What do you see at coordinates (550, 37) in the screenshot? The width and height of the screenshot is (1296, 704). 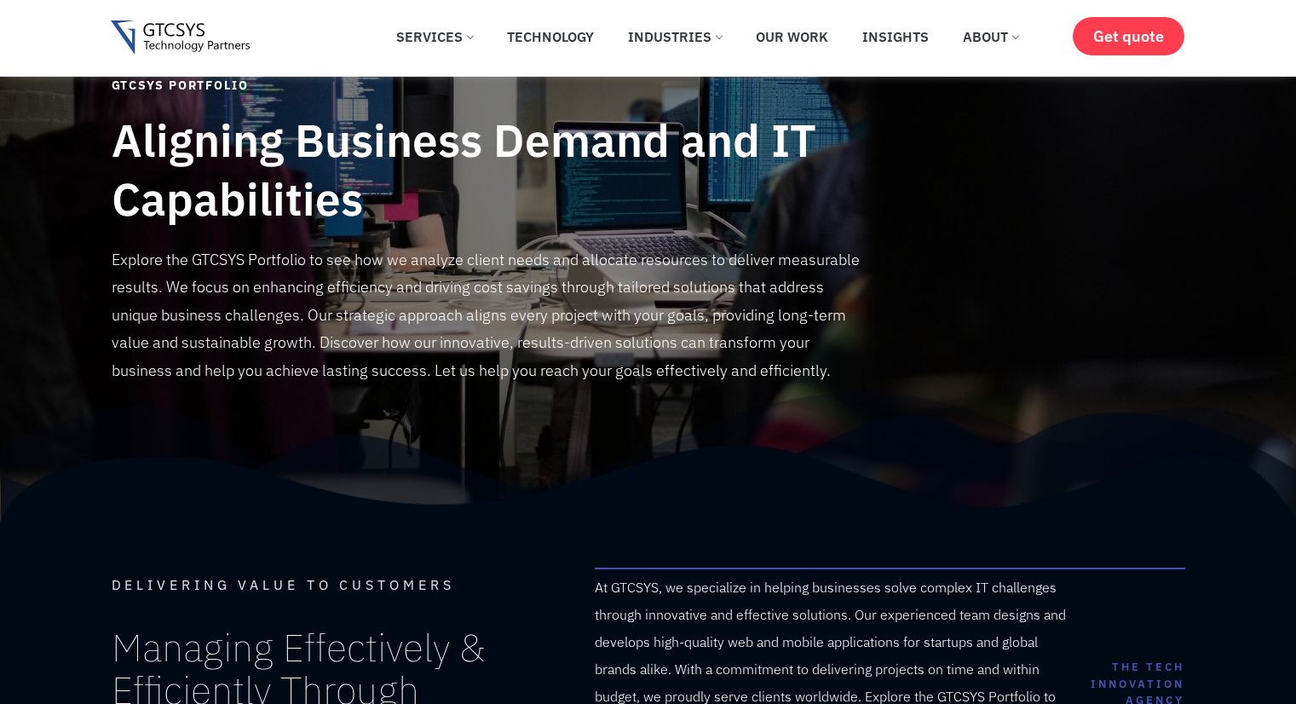 I see `a: Technology` at bounding box center [550, 37].